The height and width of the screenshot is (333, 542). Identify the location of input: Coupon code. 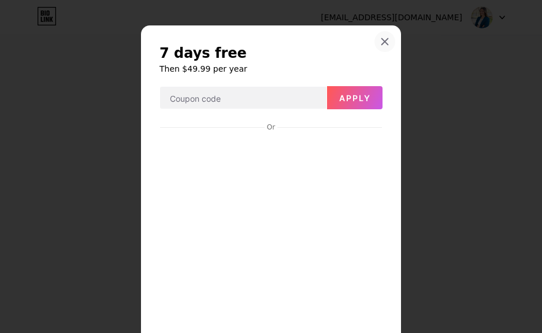
(243, 98).